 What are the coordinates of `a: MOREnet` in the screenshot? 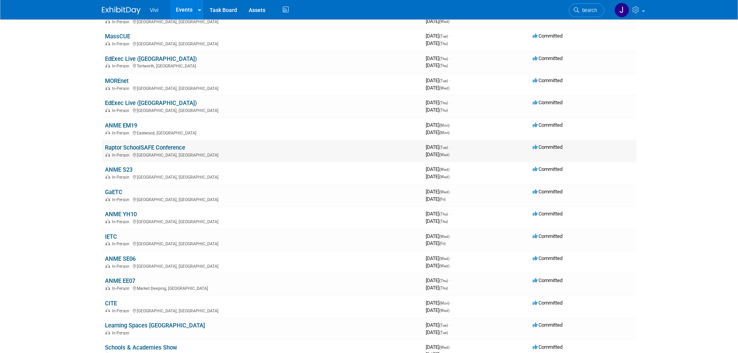 It's located at (117, 81).